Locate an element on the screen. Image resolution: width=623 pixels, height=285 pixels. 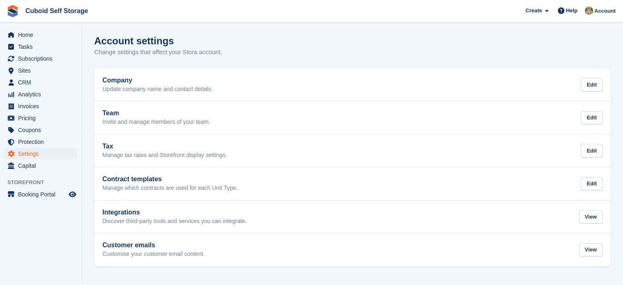
span: Settings is located at coordinates (43, 154).